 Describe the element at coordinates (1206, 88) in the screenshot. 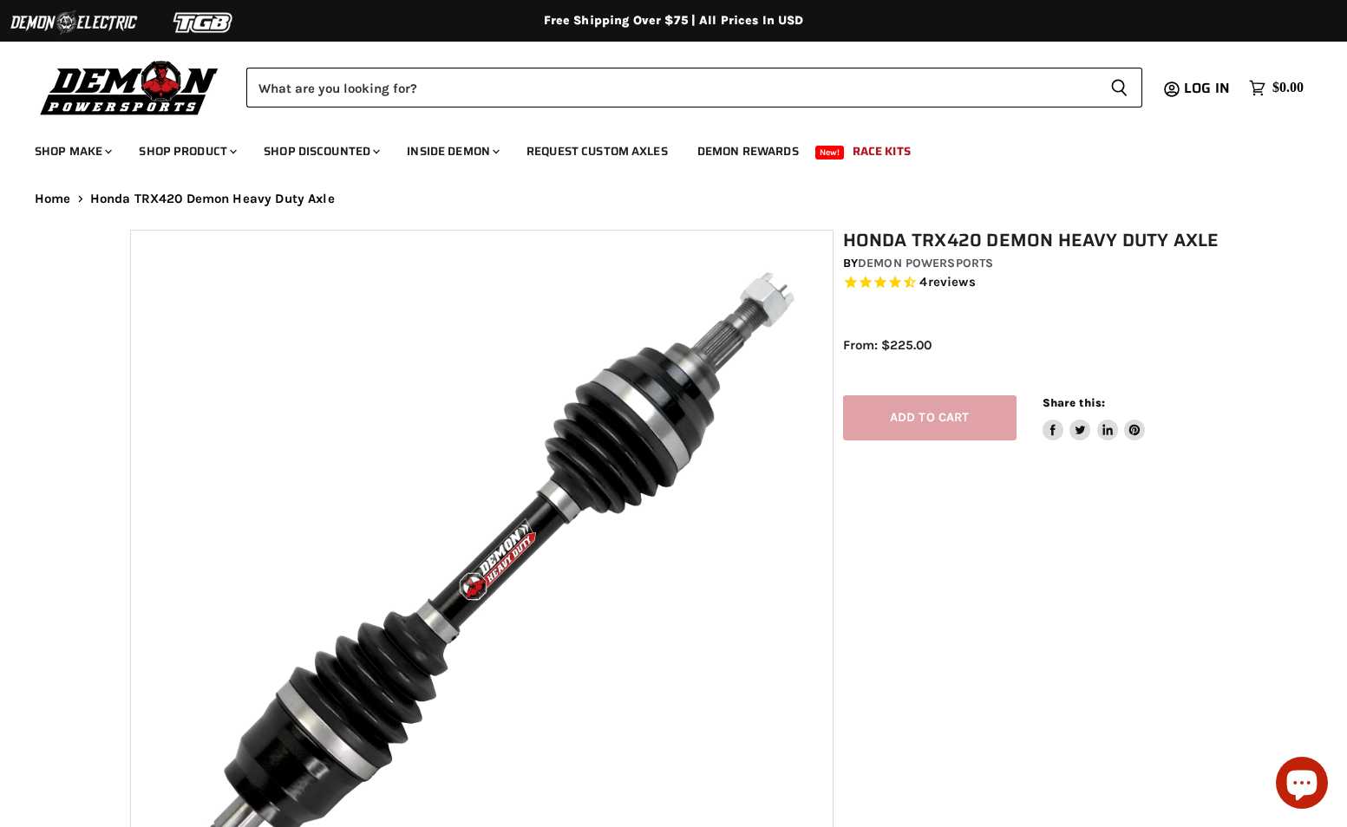

I see `span: Log in` at that location.